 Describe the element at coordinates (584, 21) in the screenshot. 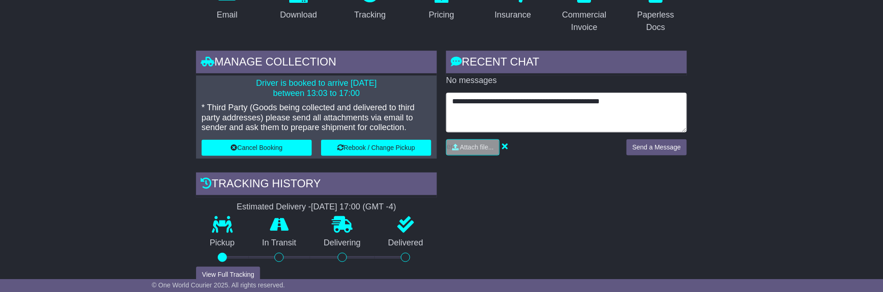

I see `div: Commercial Invoice` at that location.